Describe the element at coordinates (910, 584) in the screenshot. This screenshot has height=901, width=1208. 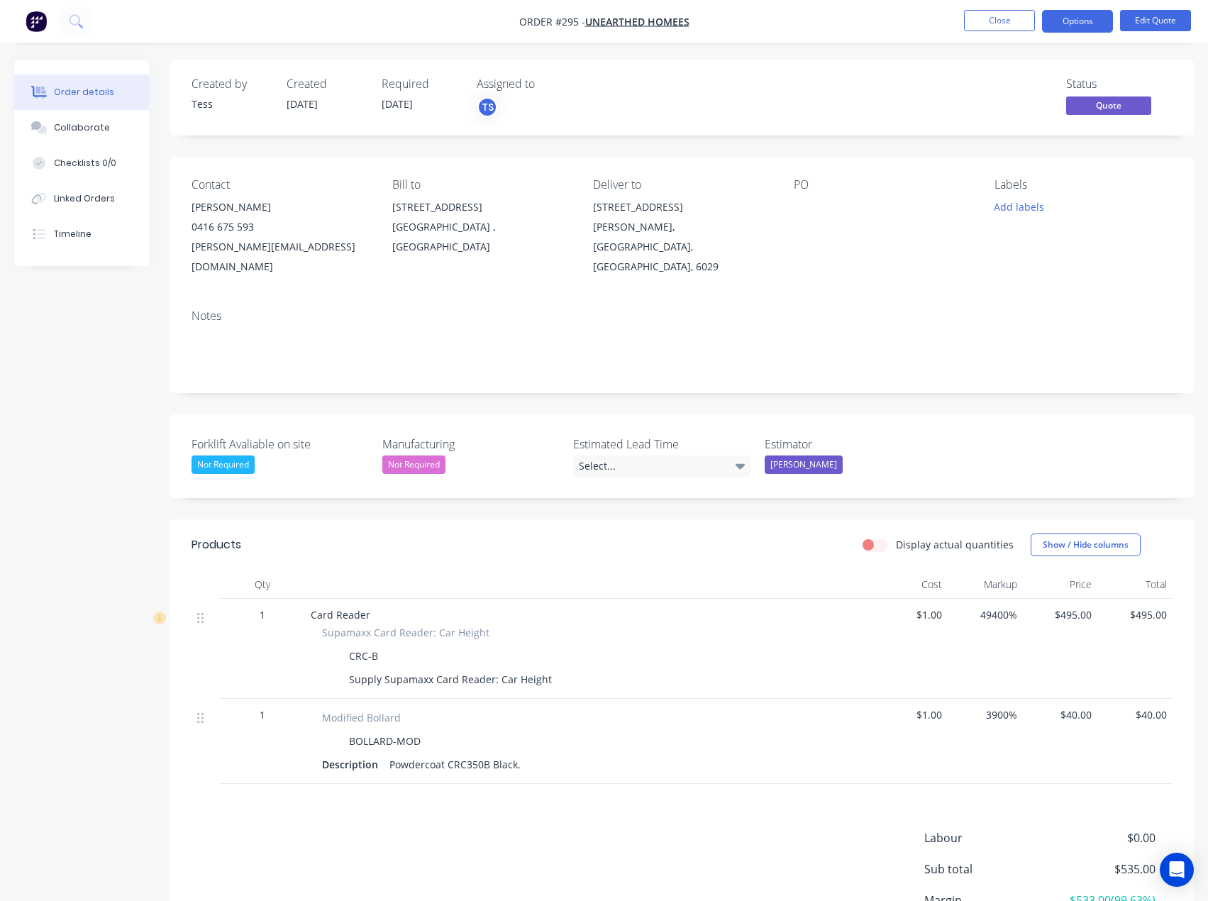
I see `div: Cost` at that location.